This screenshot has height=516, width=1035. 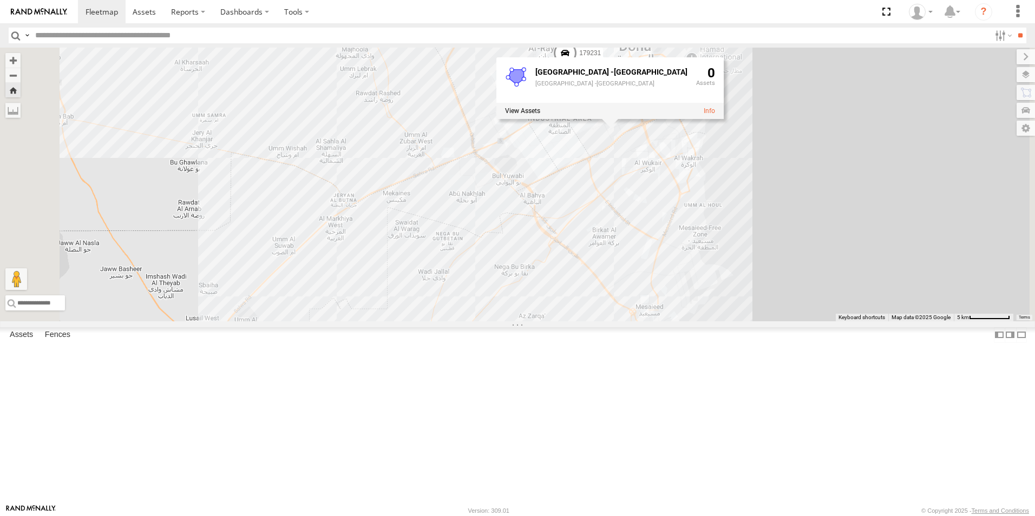 I want to click on div: © Copyright 2025 -, so click(x=975, y=511).